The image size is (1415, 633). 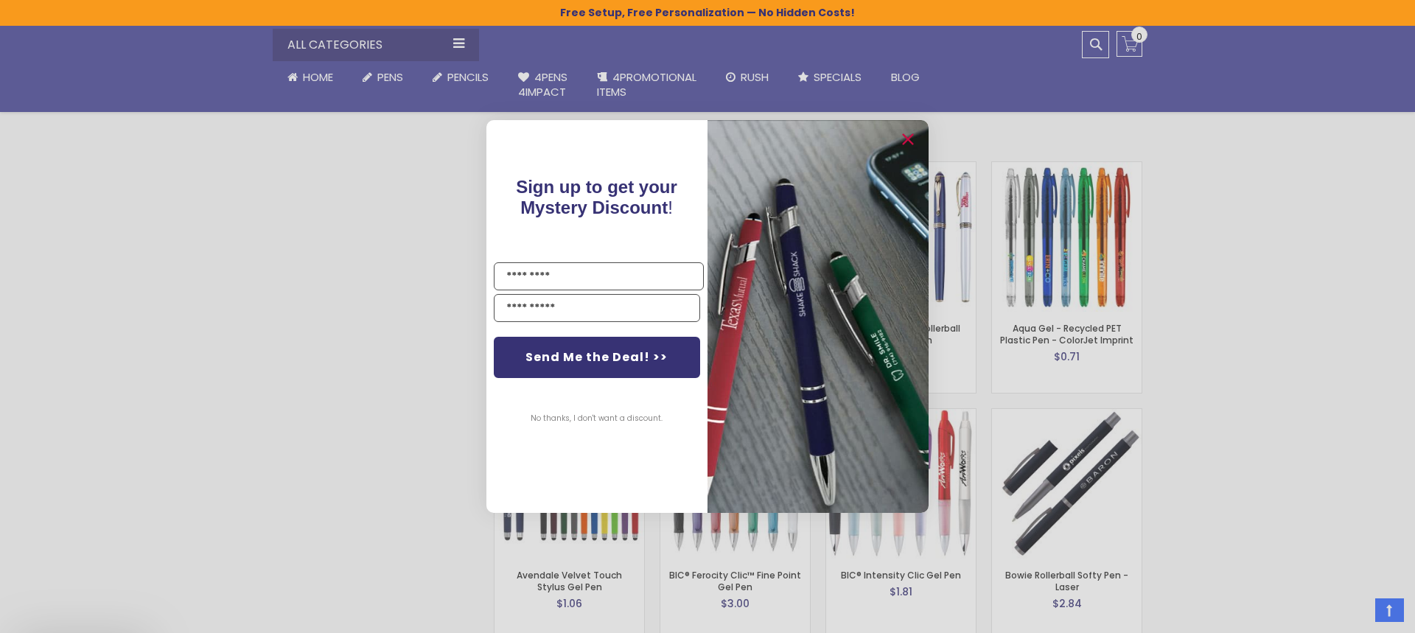 I want to click on button: Send Me the Deal! >>, so click(x=597, y=357).